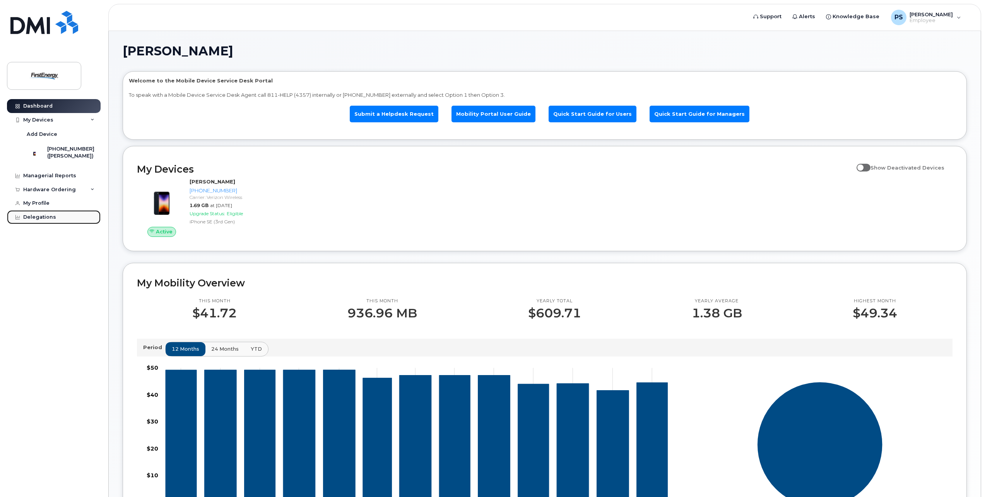 This screenshot has width=985, height=497. Describe the element at coordinates (162, 200) in the screenshot. I see `img: image20231002-3703462-1angbar.jpeg` at that location.